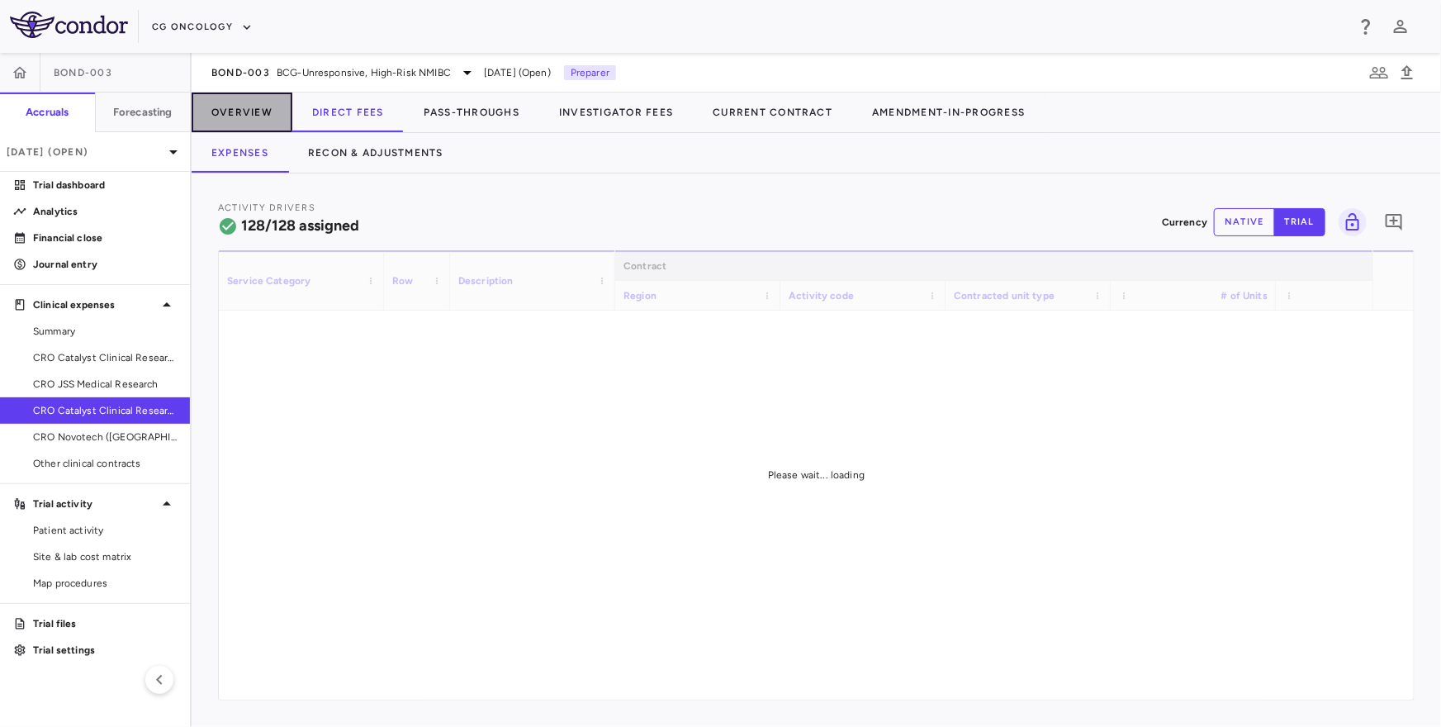  Describe the element at coordinates (948, 112) in the screenshot. I see `button: Amendment-In-Progress` at that location.